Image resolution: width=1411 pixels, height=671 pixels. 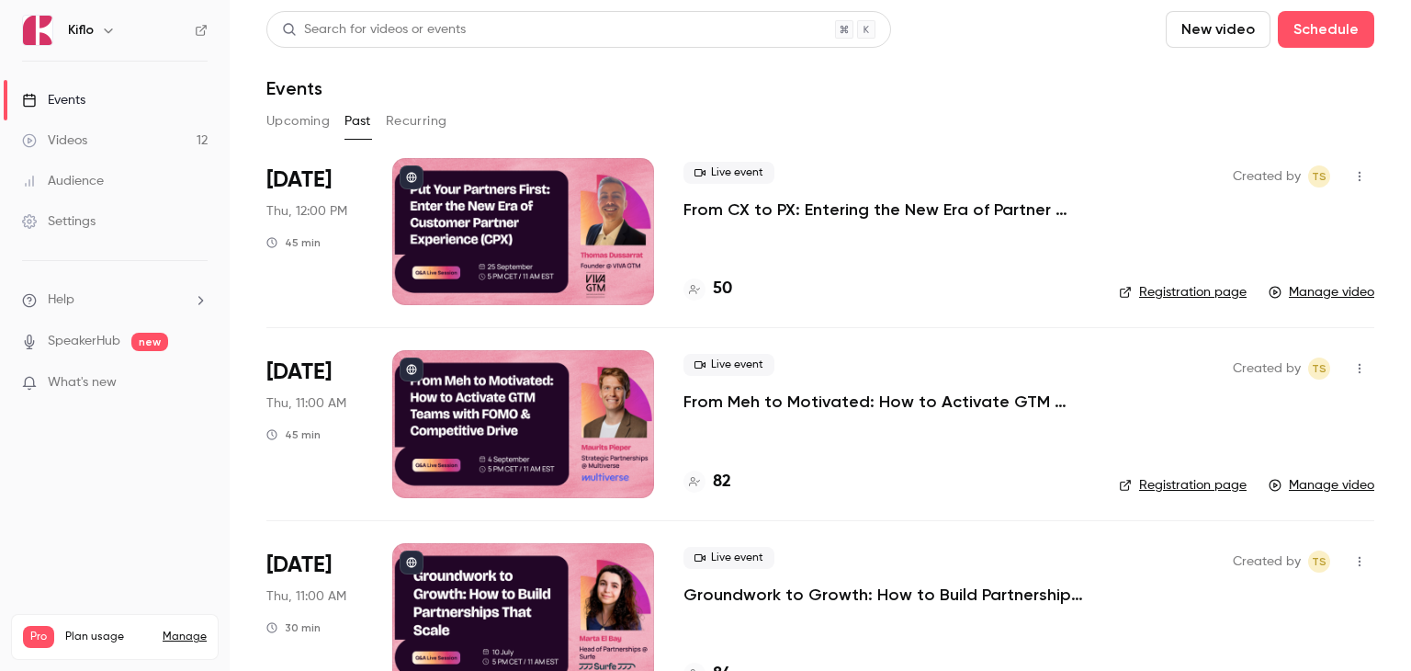 I want to click on div: 30 min, so click(x=293, y=627).